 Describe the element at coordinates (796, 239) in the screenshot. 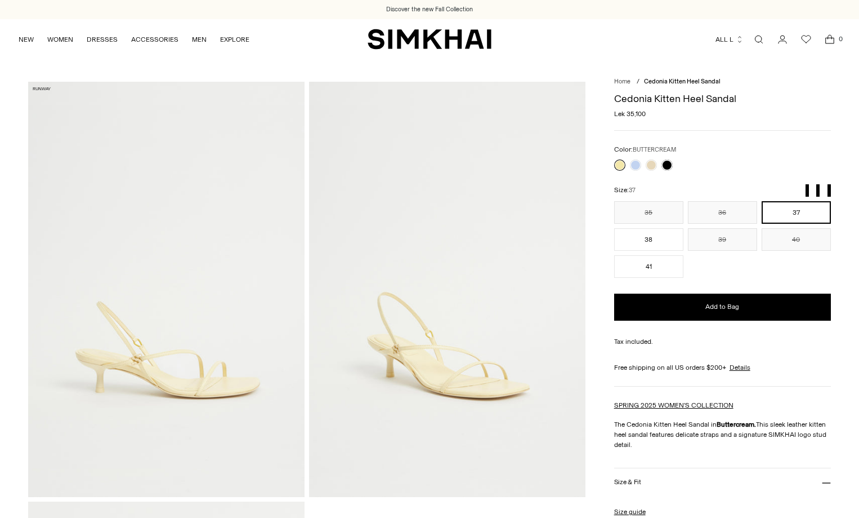

I see `button: 40` at that location.